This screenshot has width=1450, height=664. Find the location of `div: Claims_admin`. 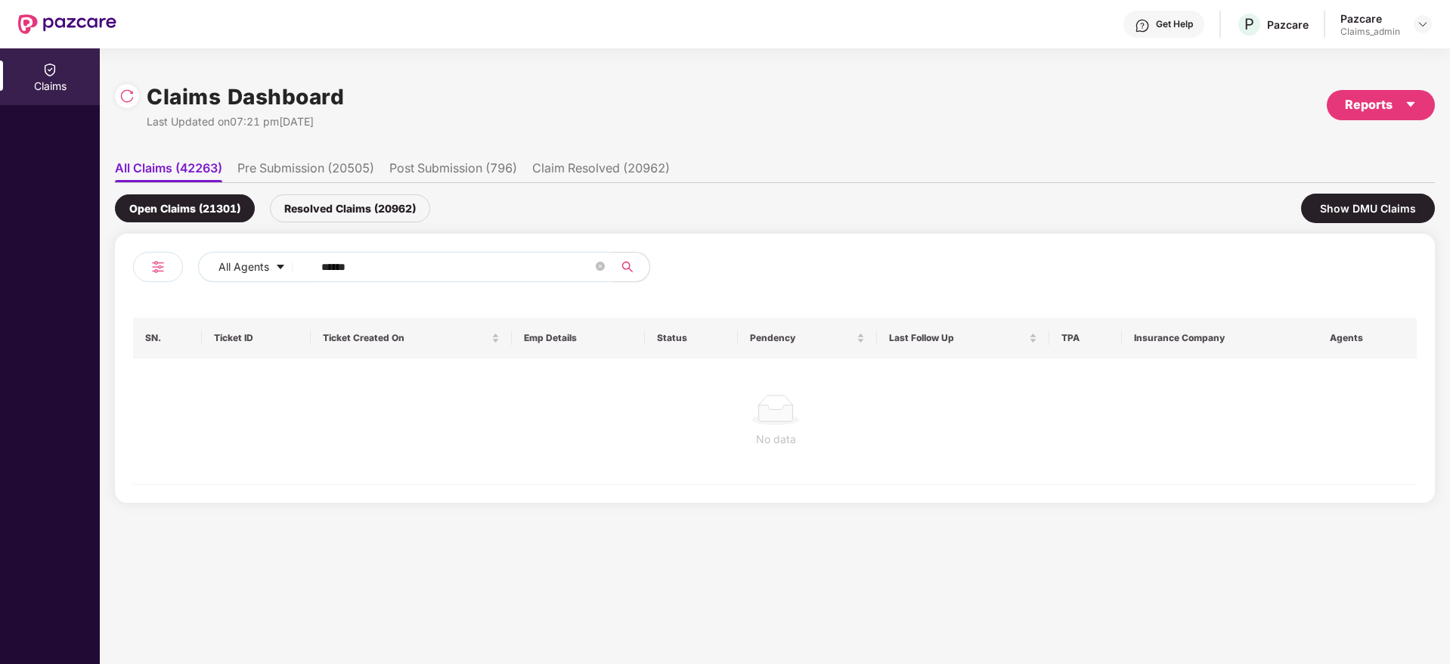

div: Claims_admin is located at coordinates (1370, 32).